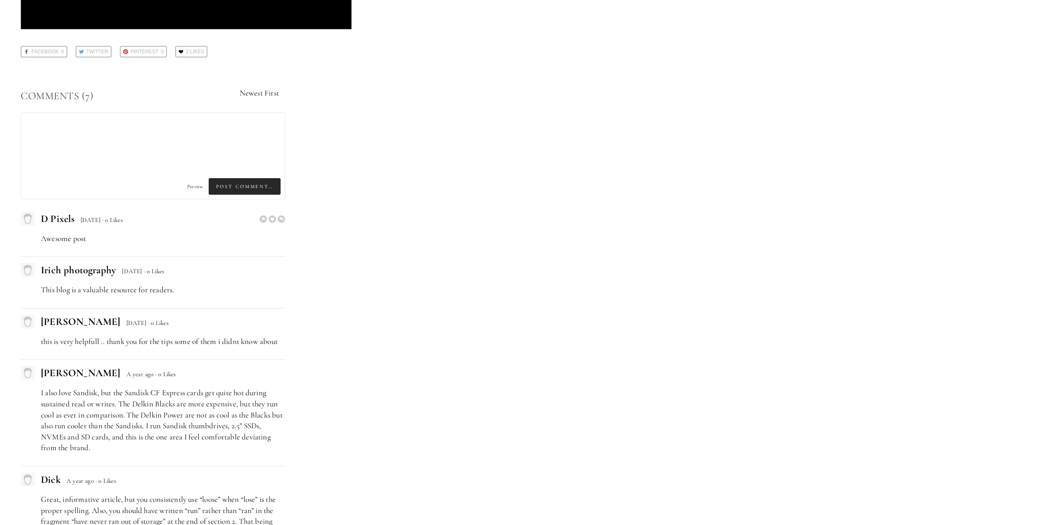 The width and height of the screenshot is (1062, 525). Describe the element at coordinates (78, 270) in the screenshot. I see `span: Irich photography` at that location.